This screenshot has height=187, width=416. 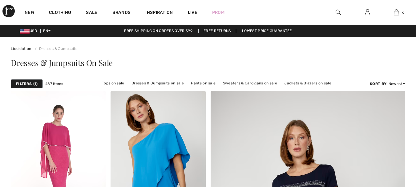 What do you see at coordinates (24, 84) in the screenshot?
I see `strong: Filters` at bounding box center [24, 84].